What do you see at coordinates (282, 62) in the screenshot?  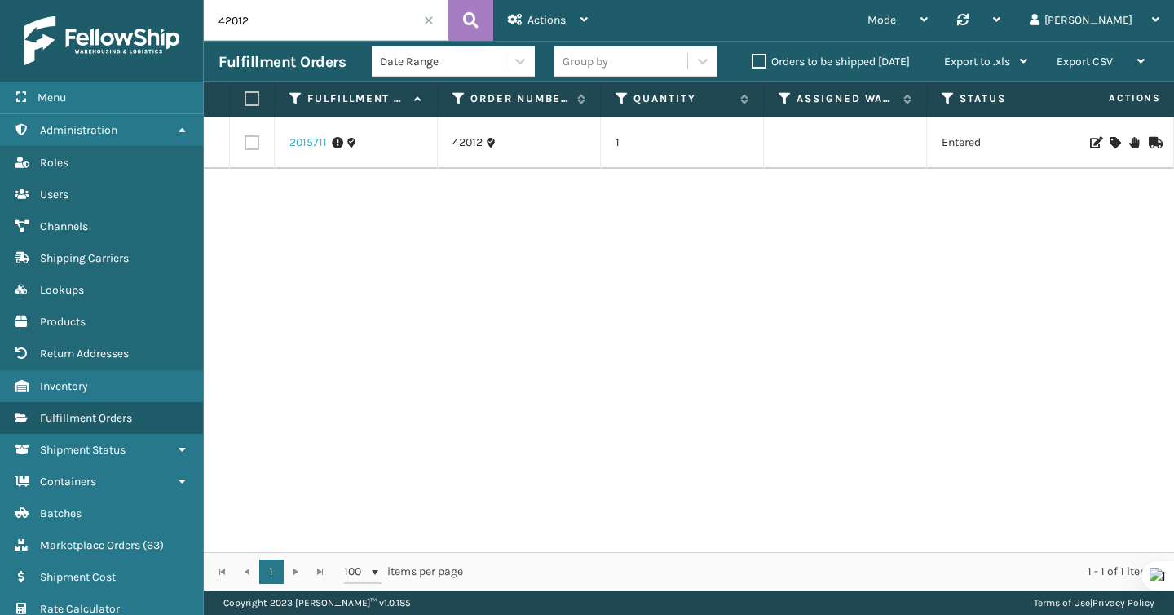 I see `h3: Fulfillment Orders` at bounding box center [282, 62].